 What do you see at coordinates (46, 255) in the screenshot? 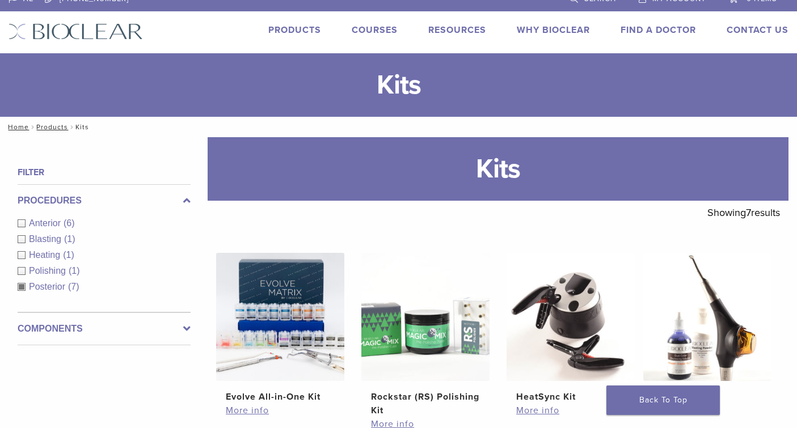
I see `span: Heating` at bounding box center [46, 255].